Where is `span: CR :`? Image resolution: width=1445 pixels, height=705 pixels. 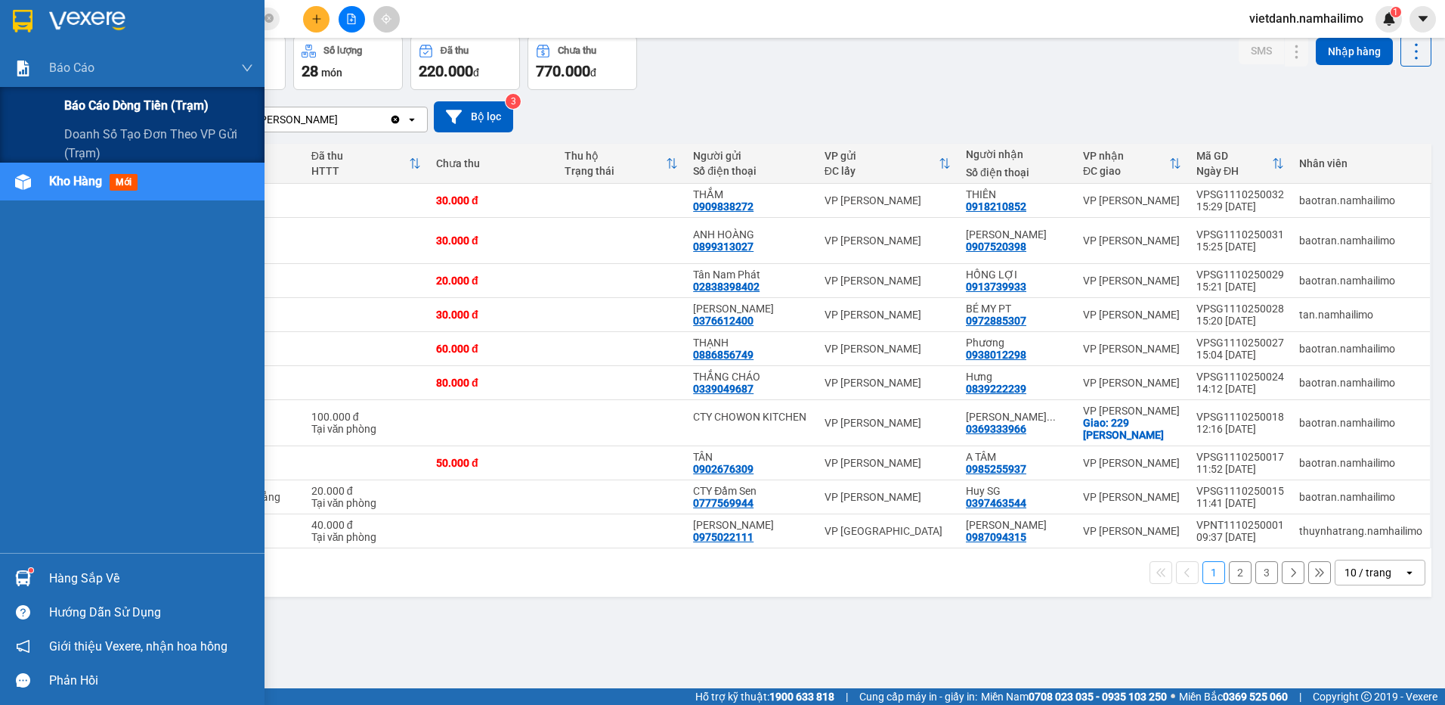
span: CR : is located at coordinates (23, 107).